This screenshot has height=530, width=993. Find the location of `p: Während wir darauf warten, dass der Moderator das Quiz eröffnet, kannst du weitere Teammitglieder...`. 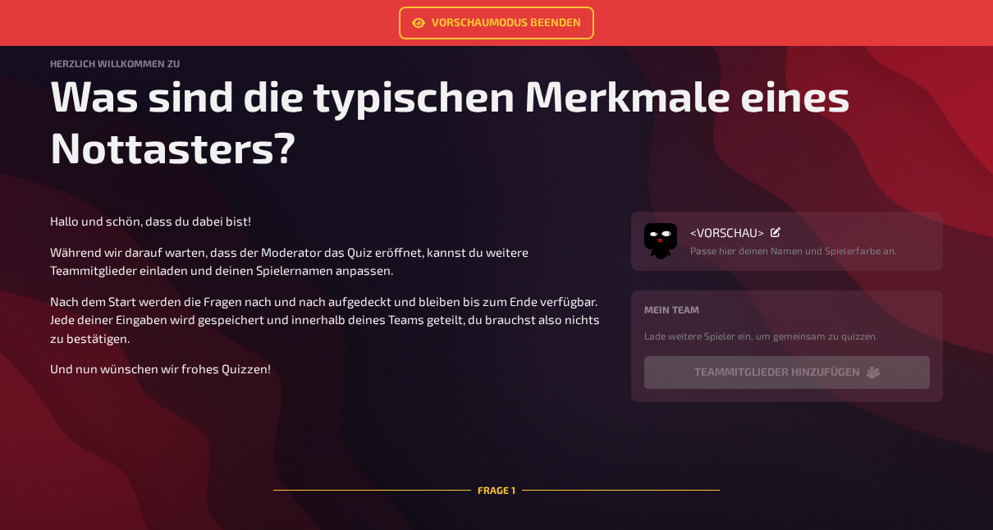

p: Während wir darauf warten, dass der Moderator das Quiz eröffnet, kannst du weitere Teammitglieder... is located at coordinates (331, 261).